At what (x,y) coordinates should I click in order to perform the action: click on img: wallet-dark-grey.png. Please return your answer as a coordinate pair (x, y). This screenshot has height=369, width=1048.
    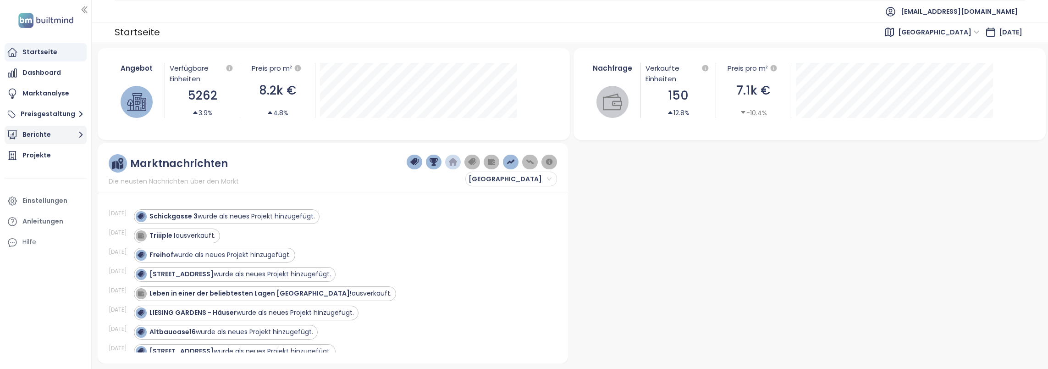
    Looking at the image, I should click on (492, 162).